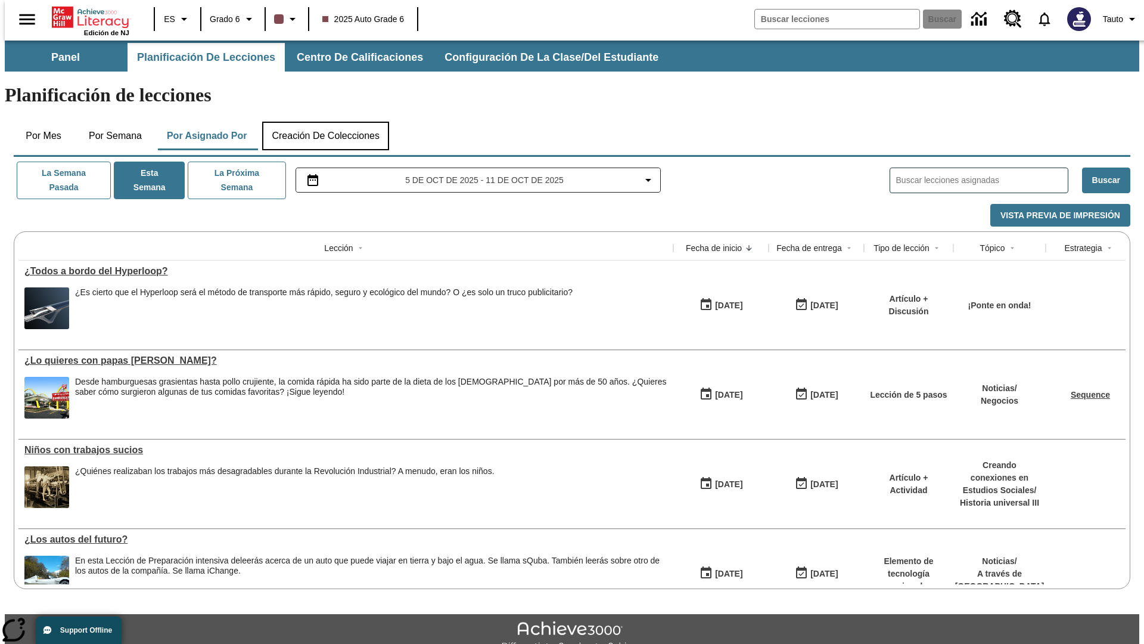 This screenshot has width=1144, height=644. Describe the element at coordinates (816, 573) in the screenshot. I see `button: 08/01/26: Último día en que podrá accederse la lección` at that location.